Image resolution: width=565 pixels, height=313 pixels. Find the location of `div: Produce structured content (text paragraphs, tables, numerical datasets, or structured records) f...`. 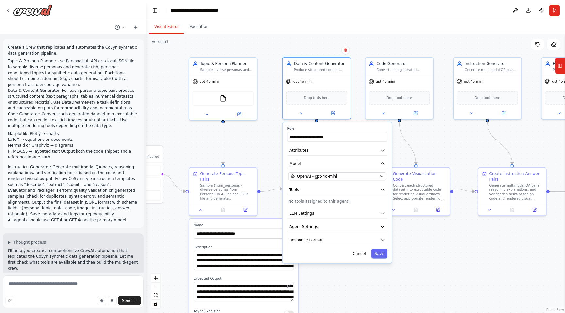

div: Produce structured content (text paragraphs, tables, numerical datasets, or structured records) f... is located at coordinates (320, 70).